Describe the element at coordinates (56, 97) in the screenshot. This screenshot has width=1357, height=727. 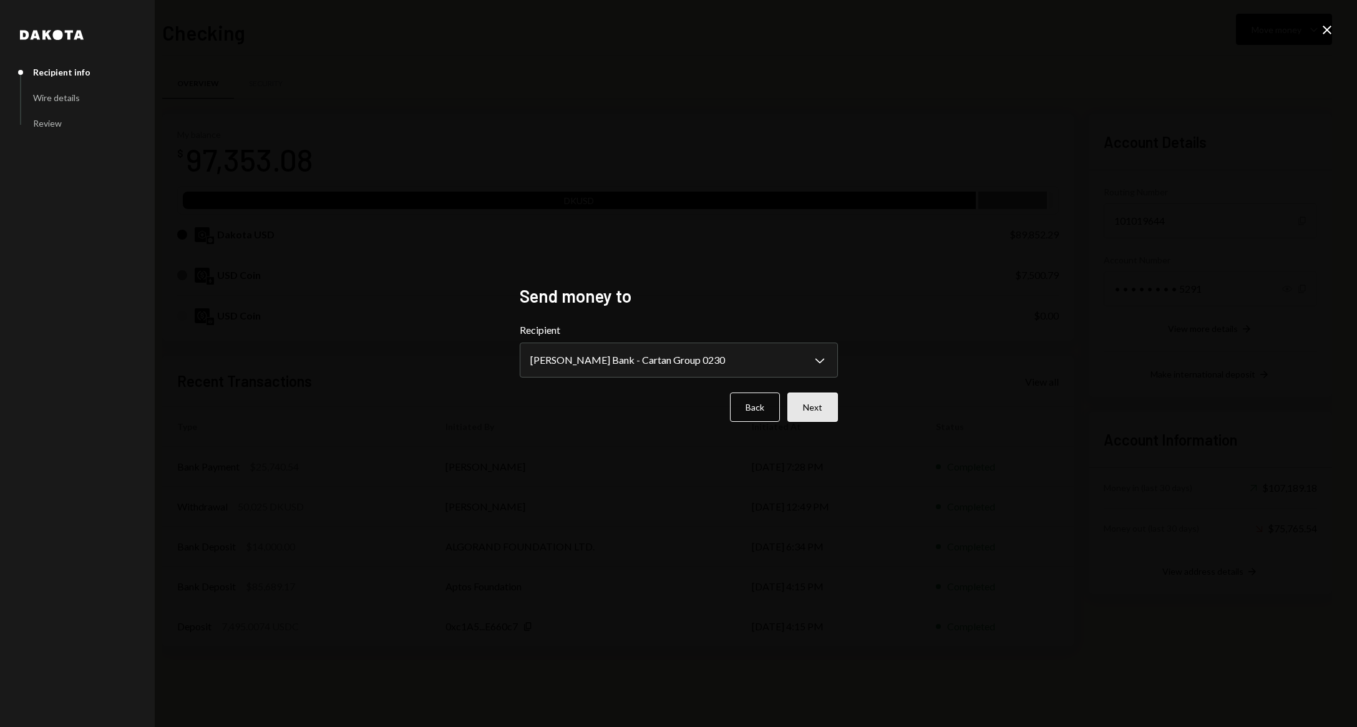
I see `div: Wire details` at that location.